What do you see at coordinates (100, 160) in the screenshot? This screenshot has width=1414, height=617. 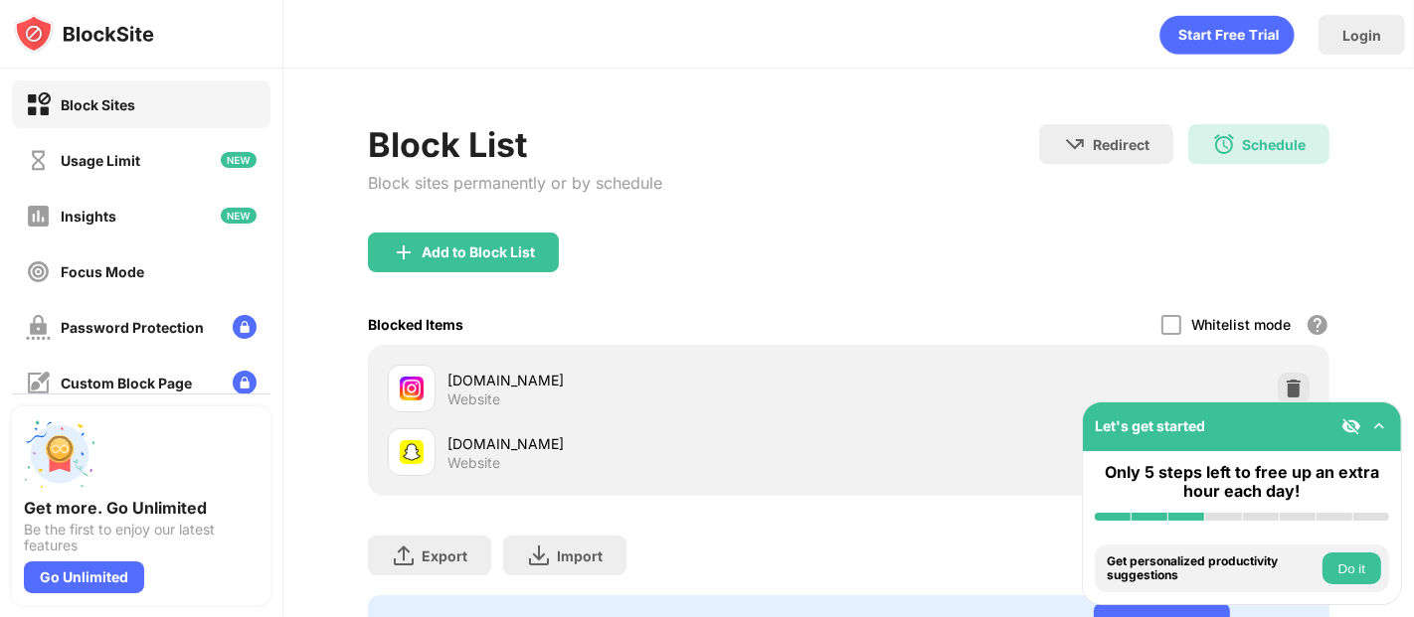 I see `div: Usage Limit` at bounding box center [100, 160].